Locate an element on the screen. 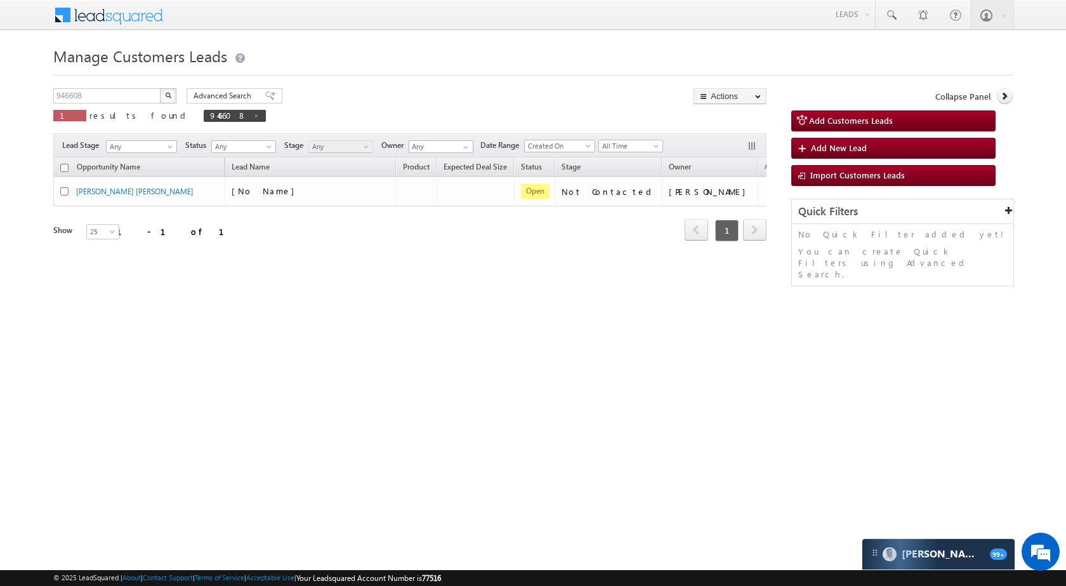 This screenshot has height=586, width=1066. span: Advanced Search is located at coordinates (224, 96).